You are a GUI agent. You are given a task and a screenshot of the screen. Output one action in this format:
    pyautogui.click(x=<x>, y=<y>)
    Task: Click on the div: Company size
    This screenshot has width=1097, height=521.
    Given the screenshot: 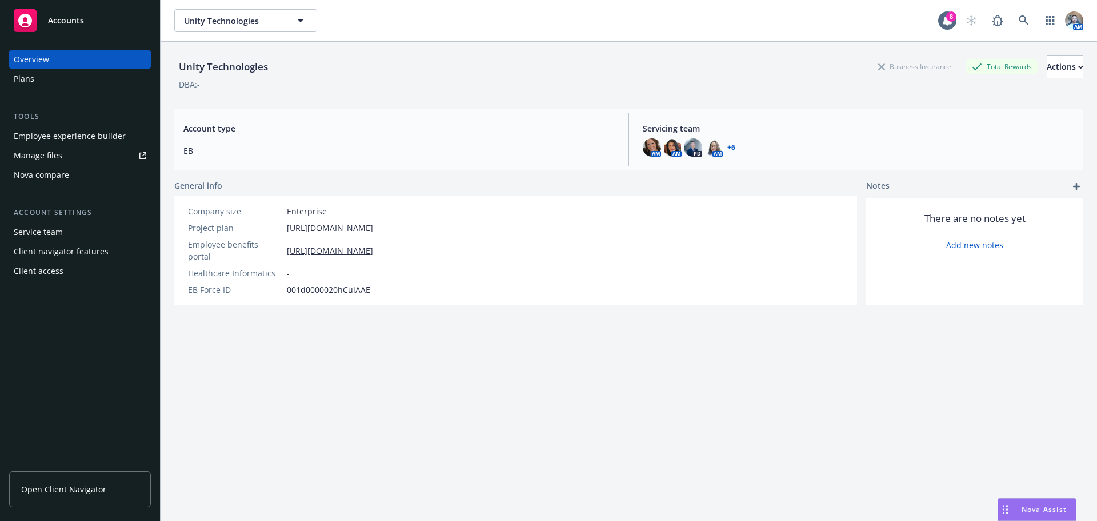 What is the action you would take?
    pyautogui.click(x=235, y=211)
    